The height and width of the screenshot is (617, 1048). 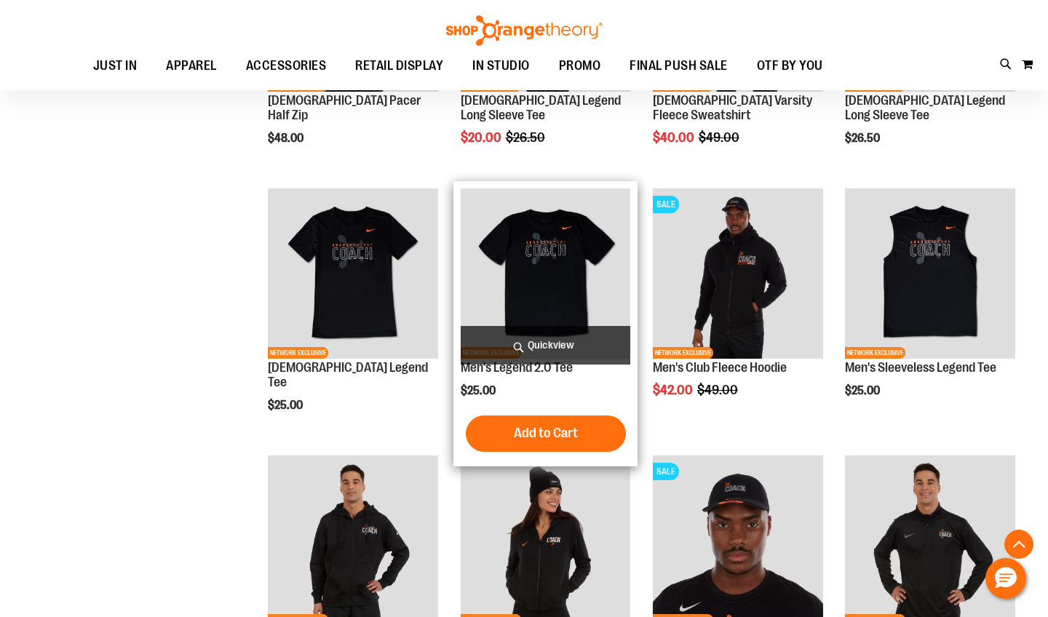 I want to click on img: OTF Mens Coach FA23 Legend 2.0 SS Tee - Black primary image, so click(x=546, y=274).